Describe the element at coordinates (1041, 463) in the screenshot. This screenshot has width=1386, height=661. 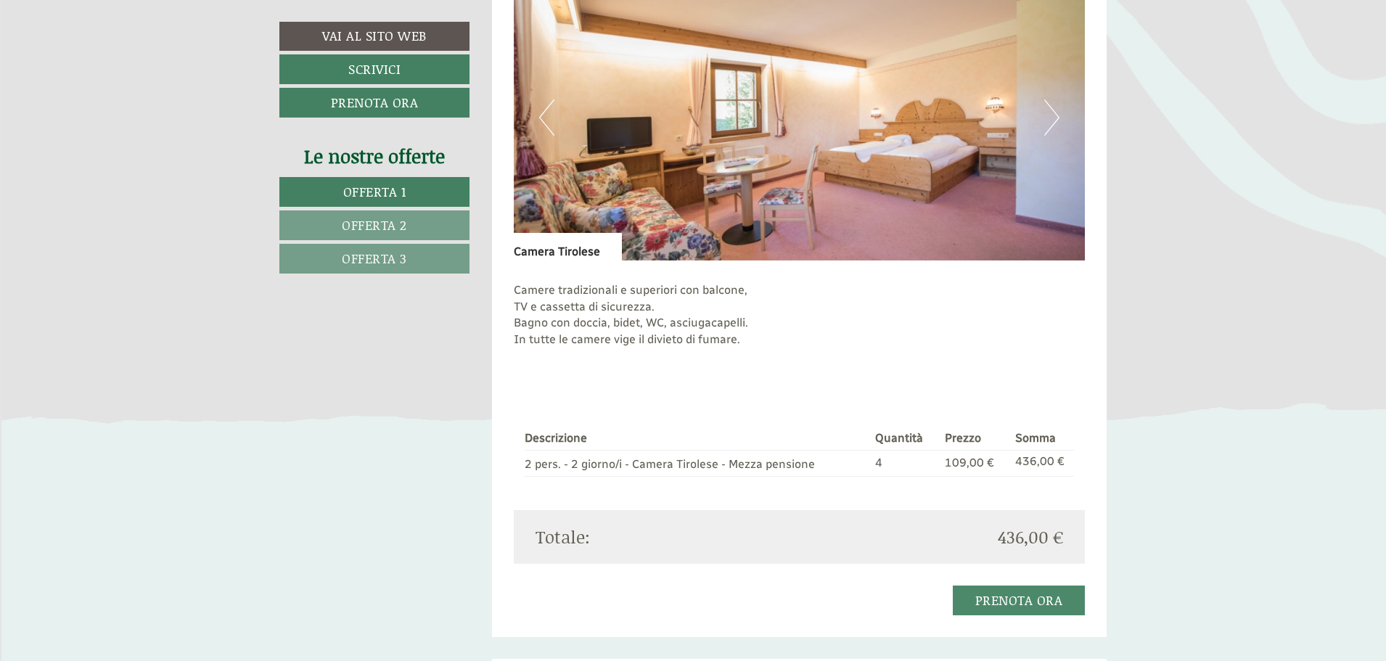
I see `td: 436,00 €` at that location.